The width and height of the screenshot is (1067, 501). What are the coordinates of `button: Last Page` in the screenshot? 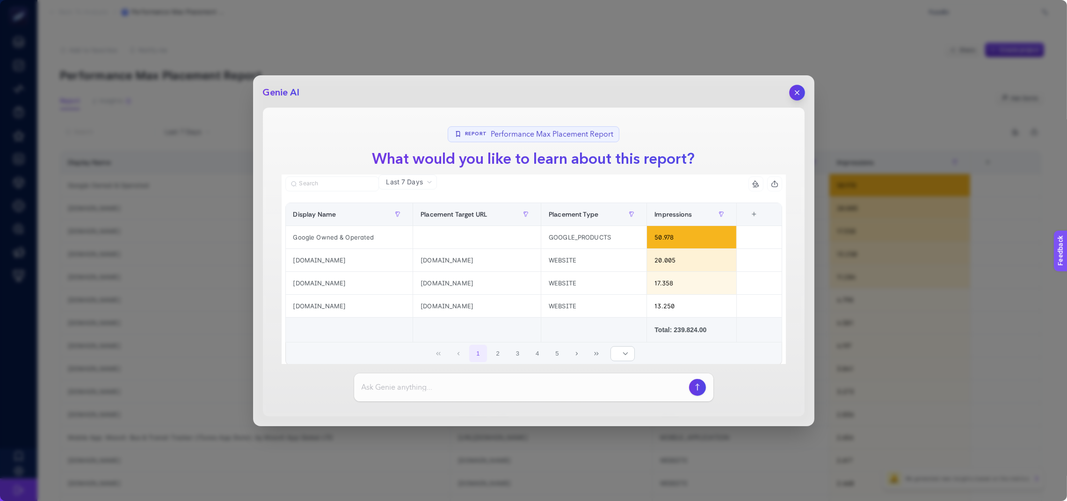 It's located at (597, 354).